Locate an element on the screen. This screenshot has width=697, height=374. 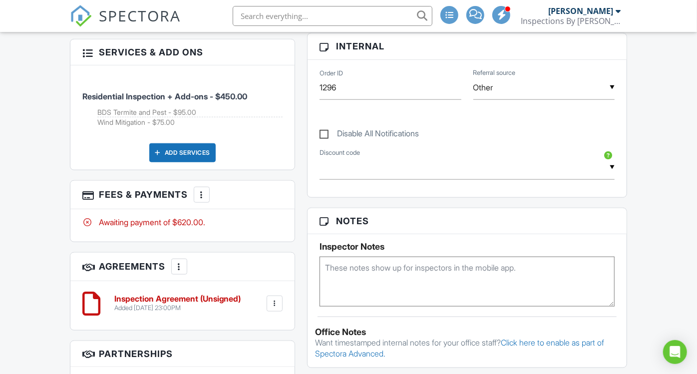
h3: Internal is located at coordinates (467, 46).